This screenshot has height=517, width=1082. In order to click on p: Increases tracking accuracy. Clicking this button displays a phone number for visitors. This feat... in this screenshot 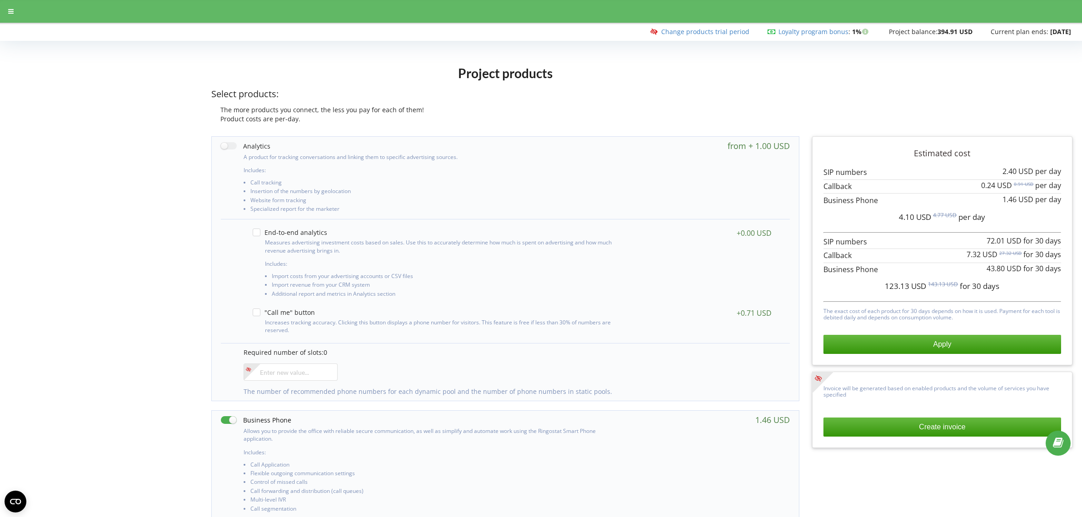, I will do `click(440, 326)`.